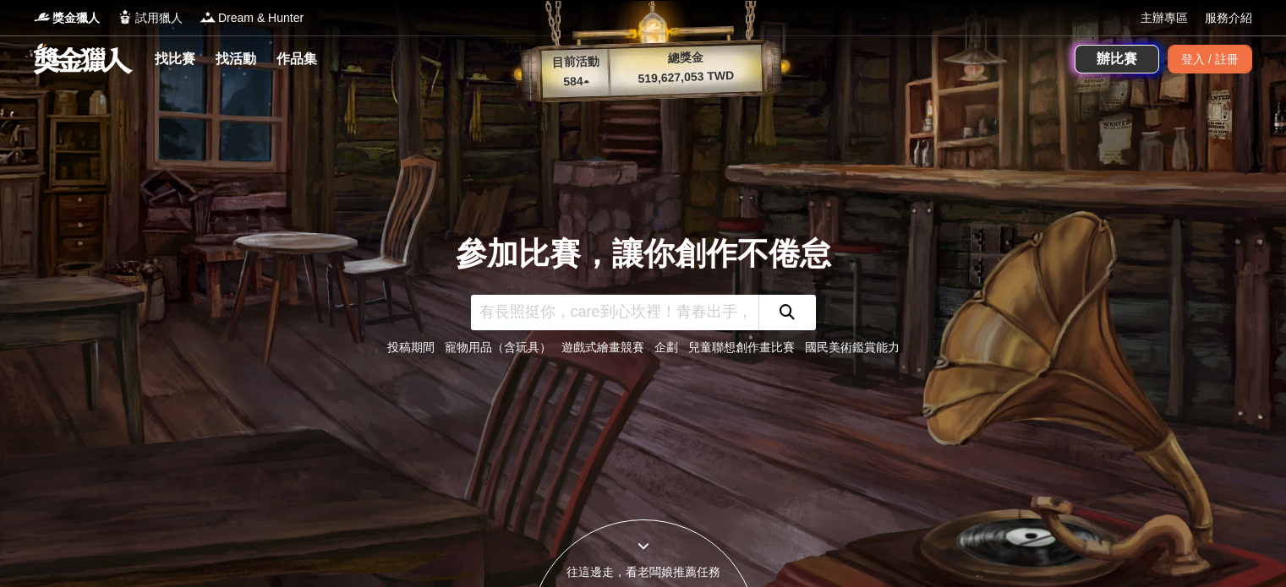 The image size is (1286, 587). Describe the element at coordinates (159, 18) in the screenshot. I see `span: 試用獵人` at that location.